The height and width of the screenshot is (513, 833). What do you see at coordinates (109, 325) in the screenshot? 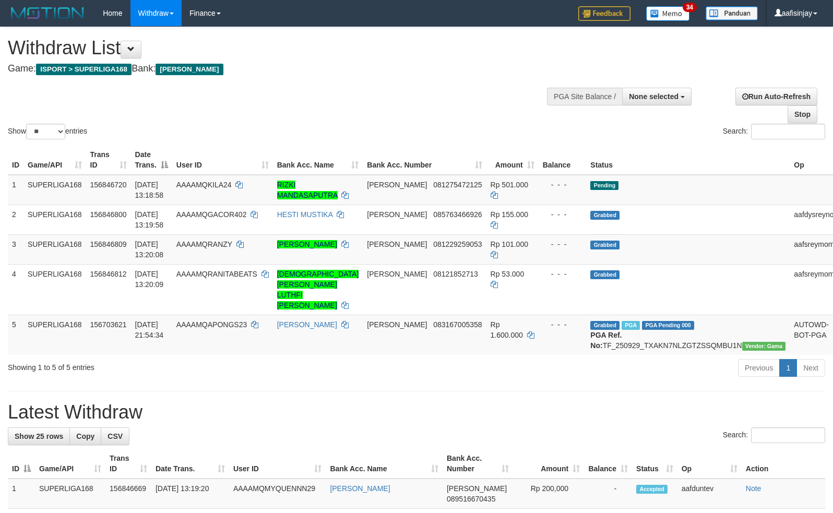
I see `span: 156703621` at bounding box center [109, 325].